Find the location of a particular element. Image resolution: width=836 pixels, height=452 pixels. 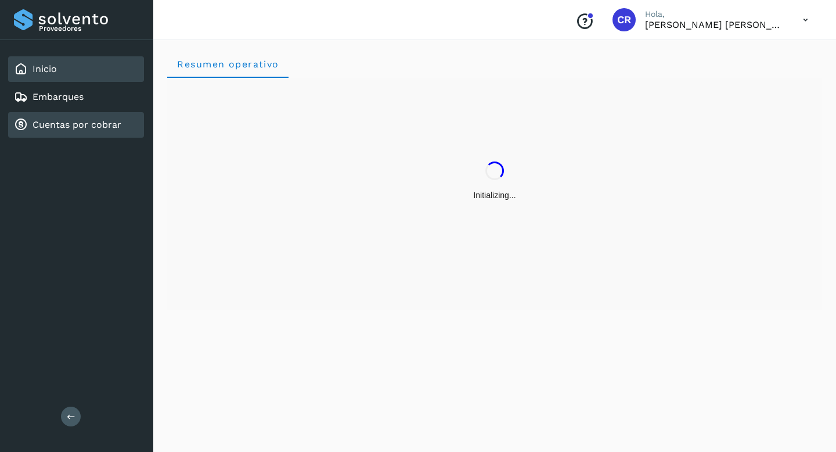

span: Resumen operativo is located at coordinates (228, 64).